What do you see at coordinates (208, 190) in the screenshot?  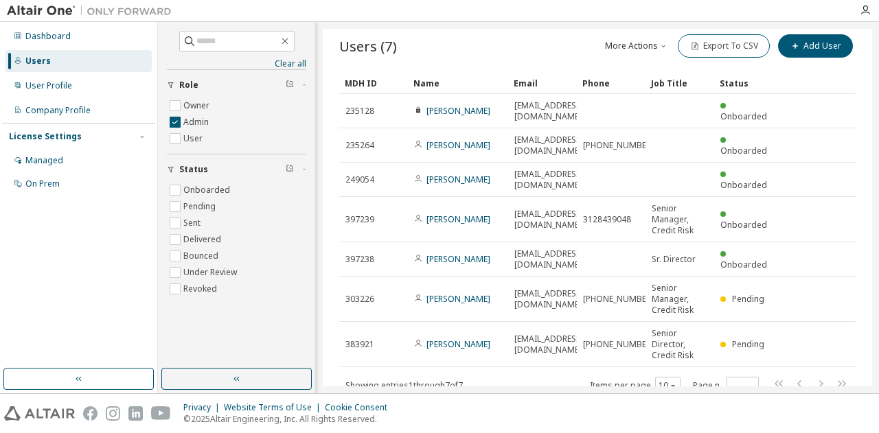 I see `label: Onboarded` at bounding box center [208, 190].